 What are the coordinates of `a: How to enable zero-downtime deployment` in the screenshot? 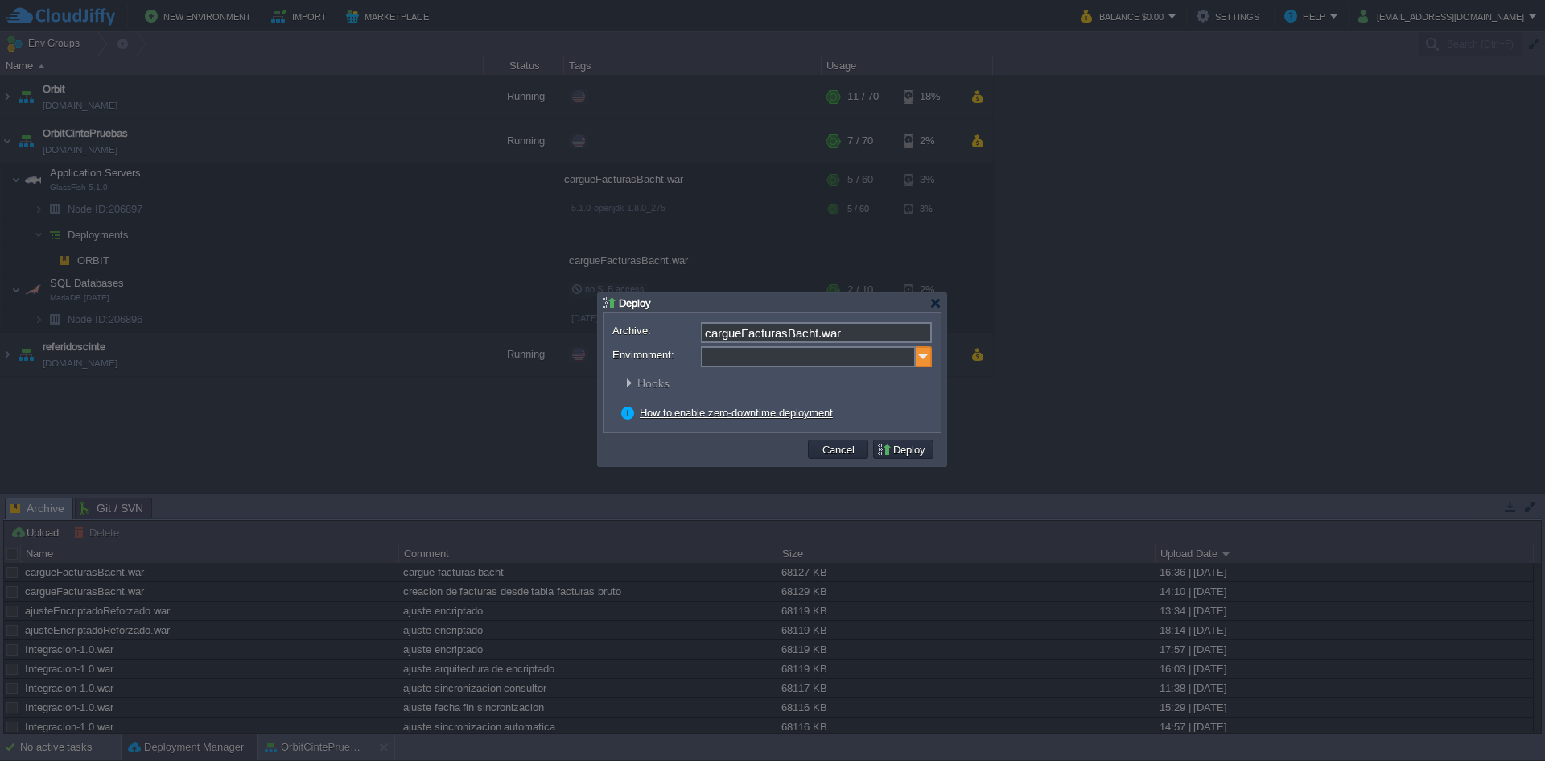 It's located at (736, 412).